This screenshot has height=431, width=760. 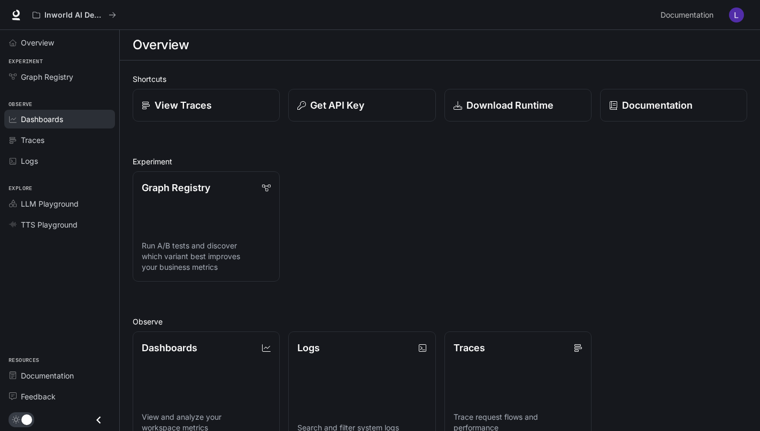 What do you see at coordinates (59, 396) in the screenshot?
I see `a: Feedback` at bounding box center [59, 396].